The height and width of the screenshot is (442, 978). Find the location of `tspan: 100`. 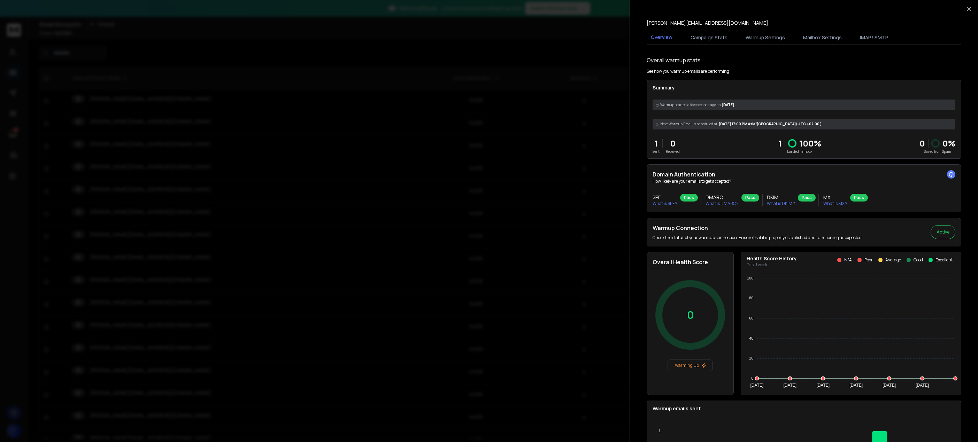

tspan: 100 is located at coordinates (750, 278).